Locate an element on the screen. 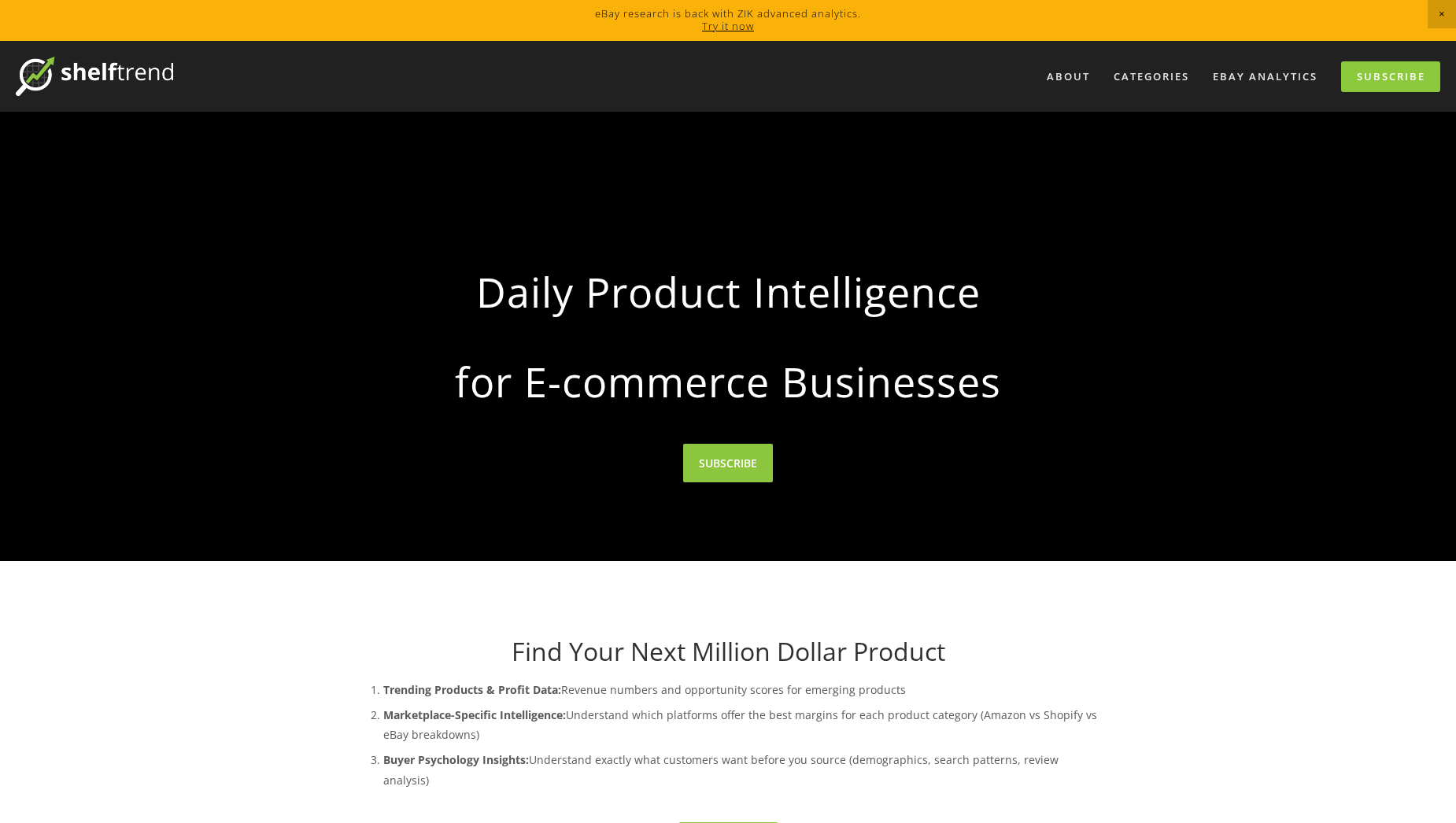 The width and height of the screenshot is (1456, 823). h1: Find Your Next Million Dollar Product is located at coordinates (728, 652).